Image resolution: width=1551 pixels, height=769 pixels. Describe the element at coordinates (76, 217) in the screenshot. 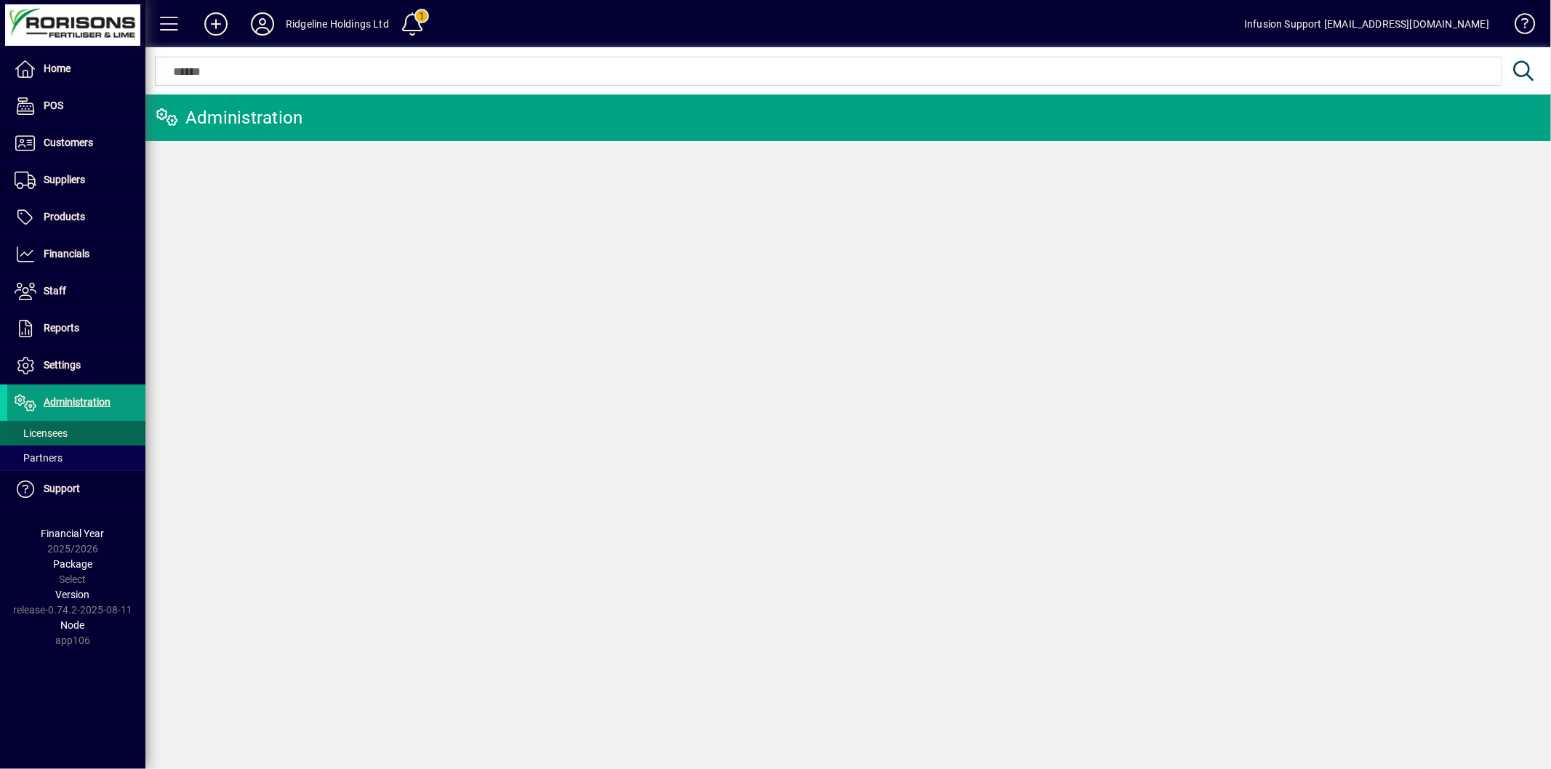

I see `a: Products` at that location.